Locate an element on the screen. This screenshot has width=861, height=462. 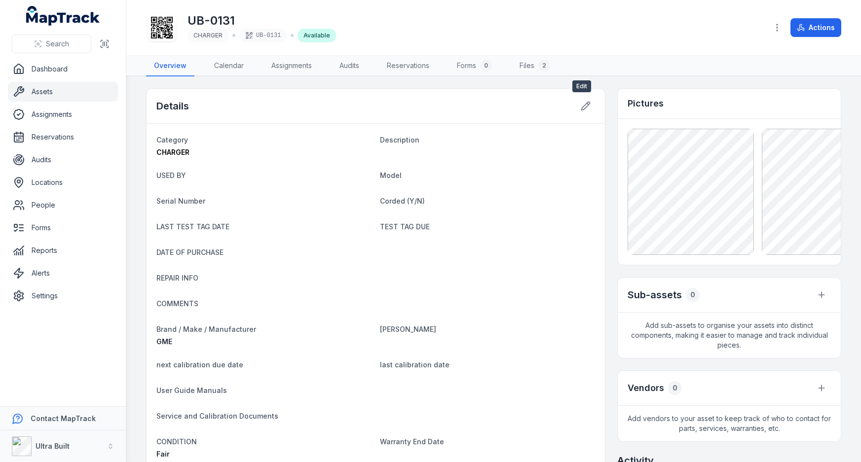
span: Brand / Make / Manufacturer is located at coordinates (206, 329).